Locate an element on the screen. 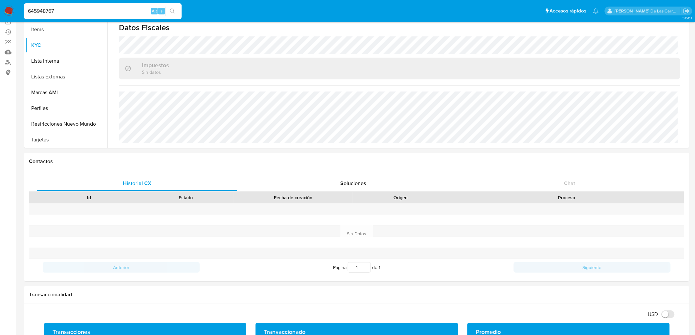  h1: Contactos is located at coordinates (357, 162).